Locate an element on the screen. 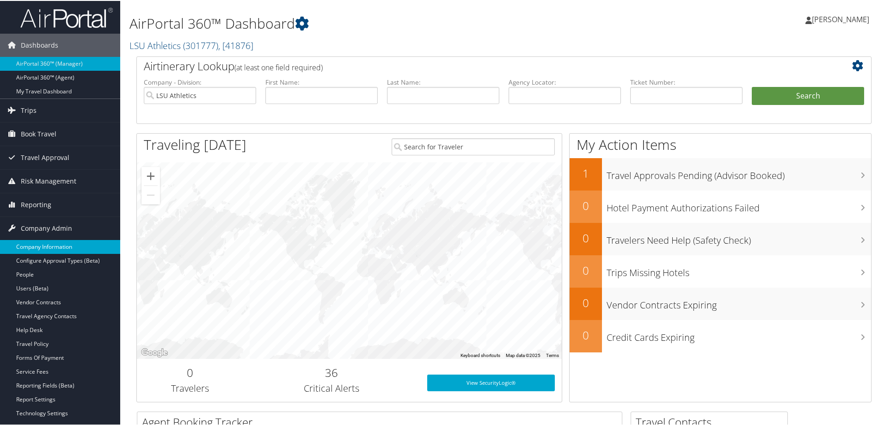 The image size is (884, 425). h3: Hotel Payment Authorizations Failed is located at coordinates (739, 205).